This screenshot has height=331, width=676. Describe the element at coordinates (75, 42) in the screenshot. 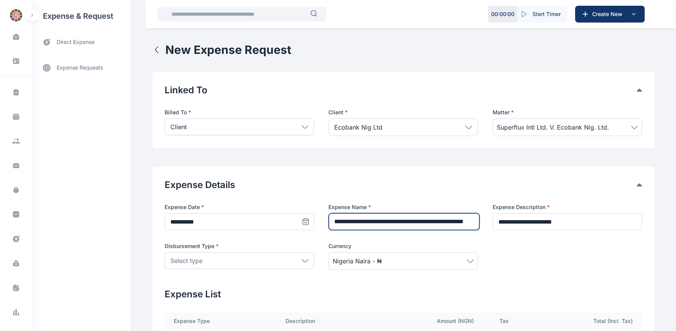

I see `span: direct expense` at that location.